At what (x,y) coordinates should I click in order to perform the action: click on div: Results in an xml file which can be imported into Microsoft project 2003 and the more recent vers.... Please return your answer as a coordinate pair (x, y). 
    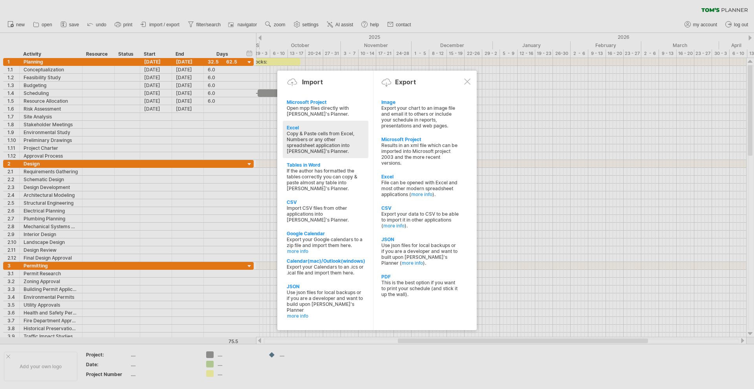
    Looking at the image, I should click on (420, 154).